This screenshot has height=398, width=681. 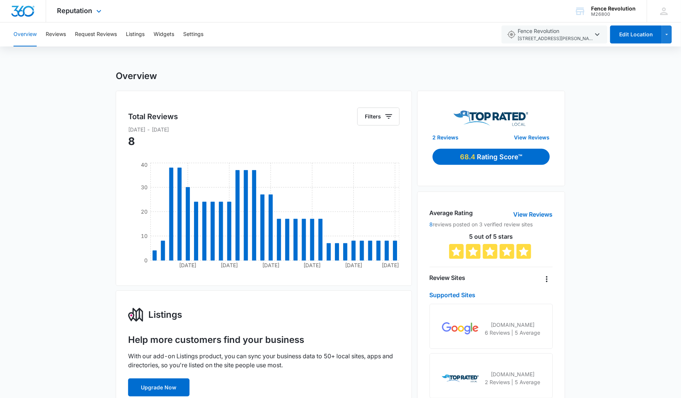 I want to click on h3: Listings, so click(x=165, y=315).